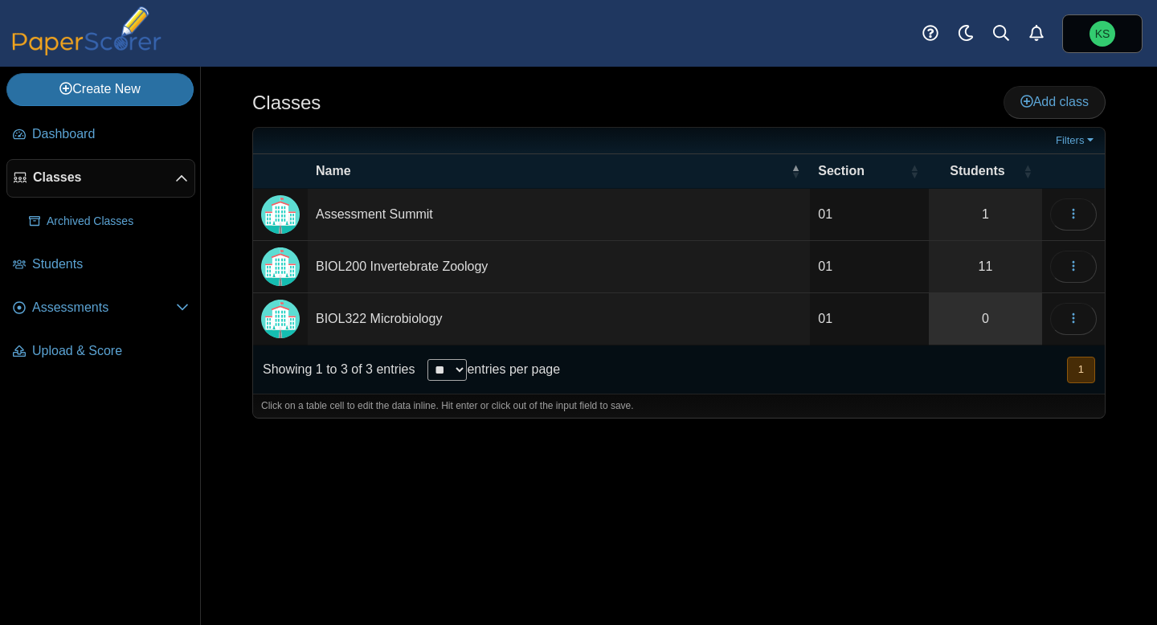 The height and width of the screenshot is (625, 1157). What do you see at coordinates (558, 214) in the screenshot?
I see `td: Assessment Summit` at bounding box center [558, 214].